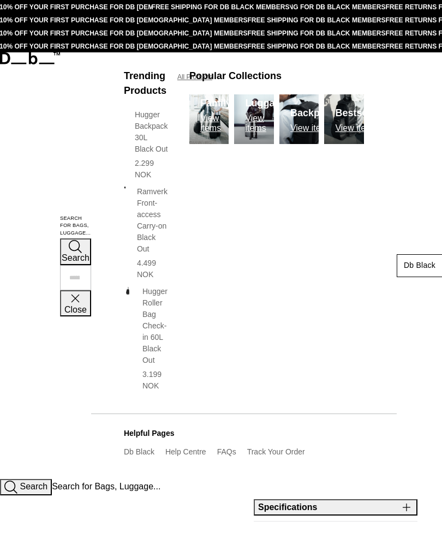 The width and height of the screenshot is (442, 533). I want to click on img: Ramverk Front-access Carry-on Black Out, so click(125, 187).